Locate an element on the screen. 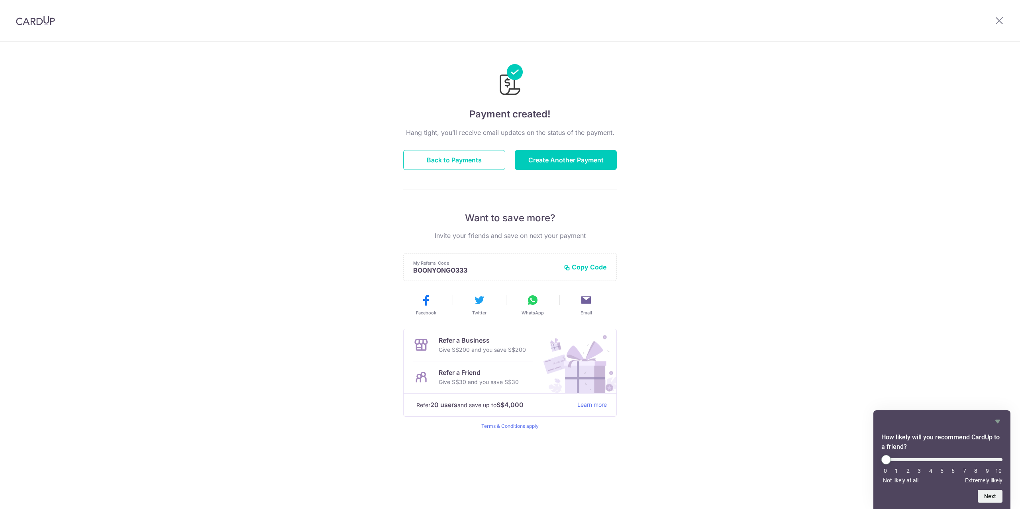 The width and height of the screenshot is (1020, 509). h2: How likely will you recommend CardUp to a friend? Select an option from 0 to 10, with 0 being Not... is located at coordinates (942, 443).